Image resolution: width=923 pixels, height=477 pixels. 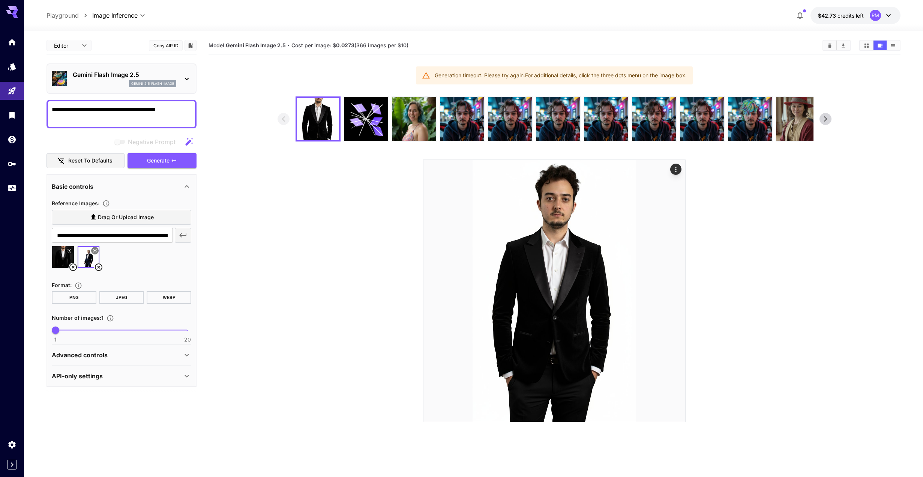 What do you see at coordinates (350, 45) in the screenshot?
I see `span: Cost per image: $ (366 images per $10)` at bounding box center [350, 45].